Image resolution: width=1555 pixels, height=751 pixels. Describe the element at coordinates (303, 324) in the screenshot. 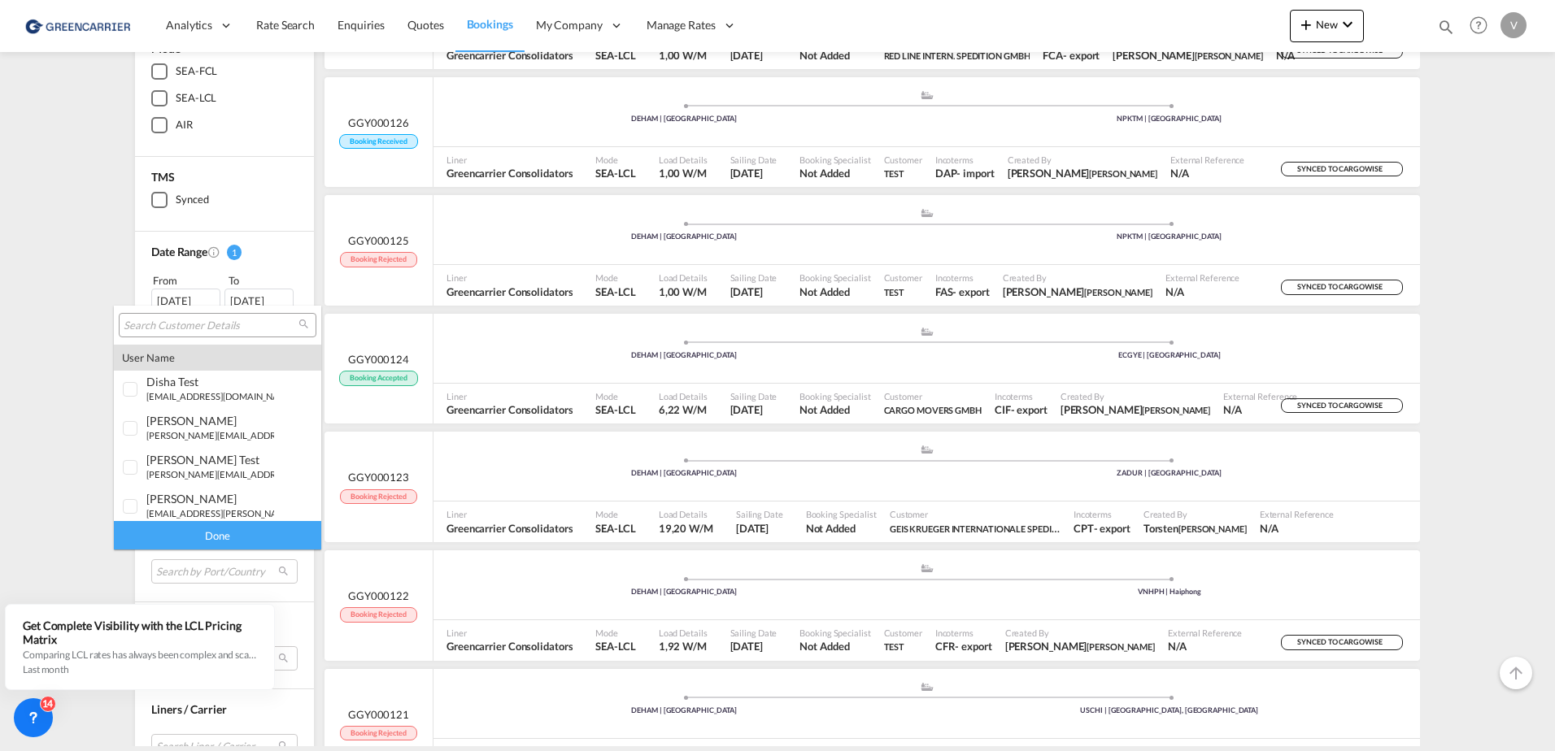

I see `md-icon: icon-magnify` at that location.